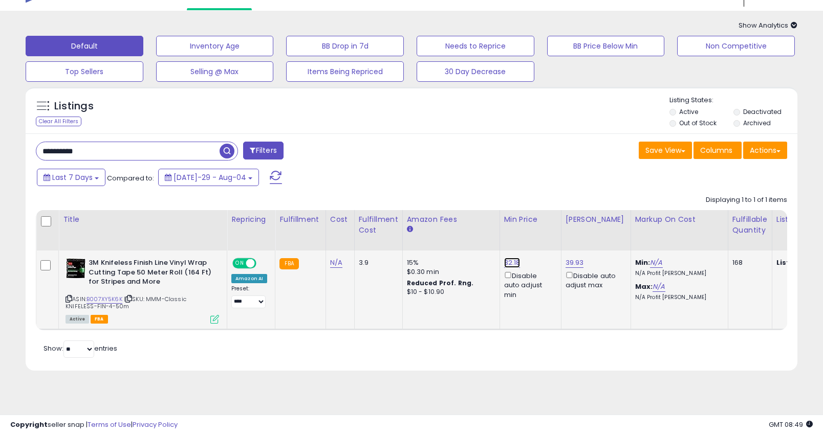  Describe the element at coordinates (340, 220) in the screenshot. I see `div: Cost` at that location.